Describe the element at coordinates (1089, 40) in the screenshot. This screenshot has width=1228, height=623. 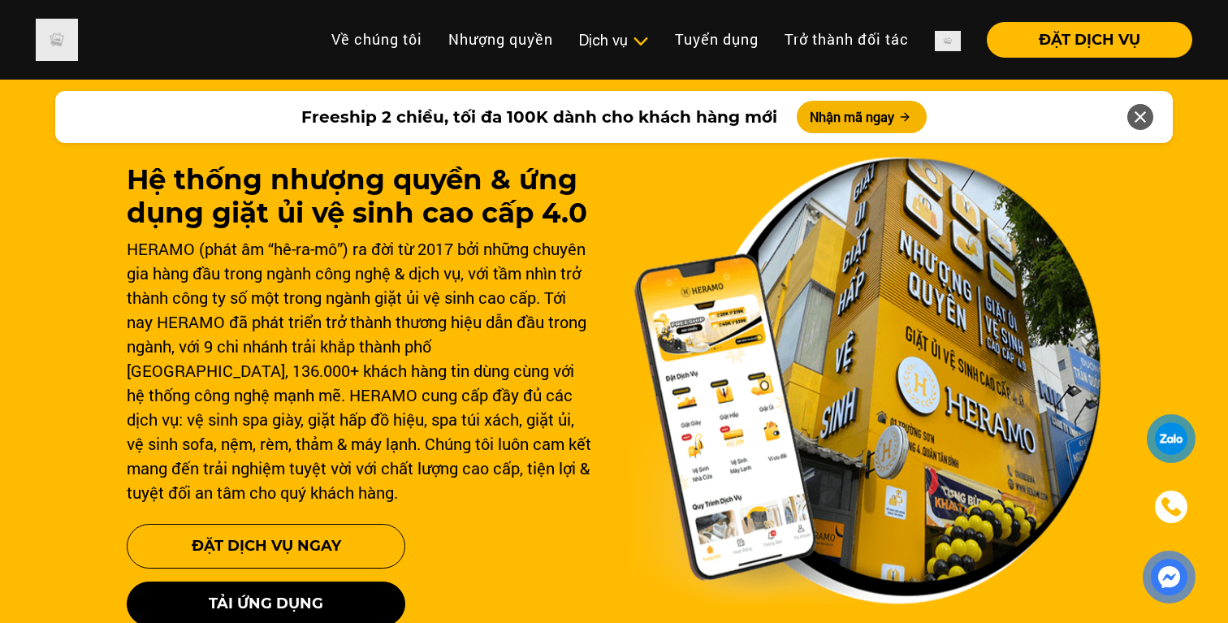
I see `button: ĐẶT DỊCH VỤ` at that location.